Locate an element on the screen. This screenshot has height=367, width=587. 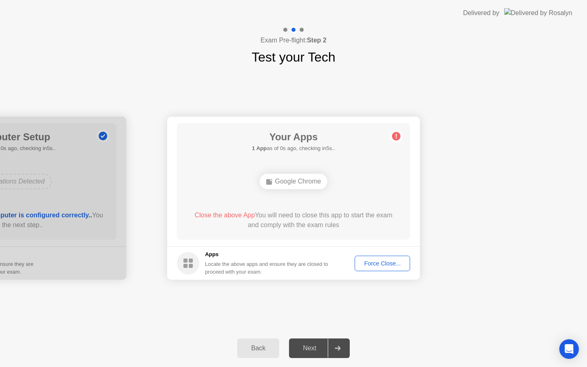
h5: as of 0s ago, checking in5s.. is located at coordinates (294, 148).